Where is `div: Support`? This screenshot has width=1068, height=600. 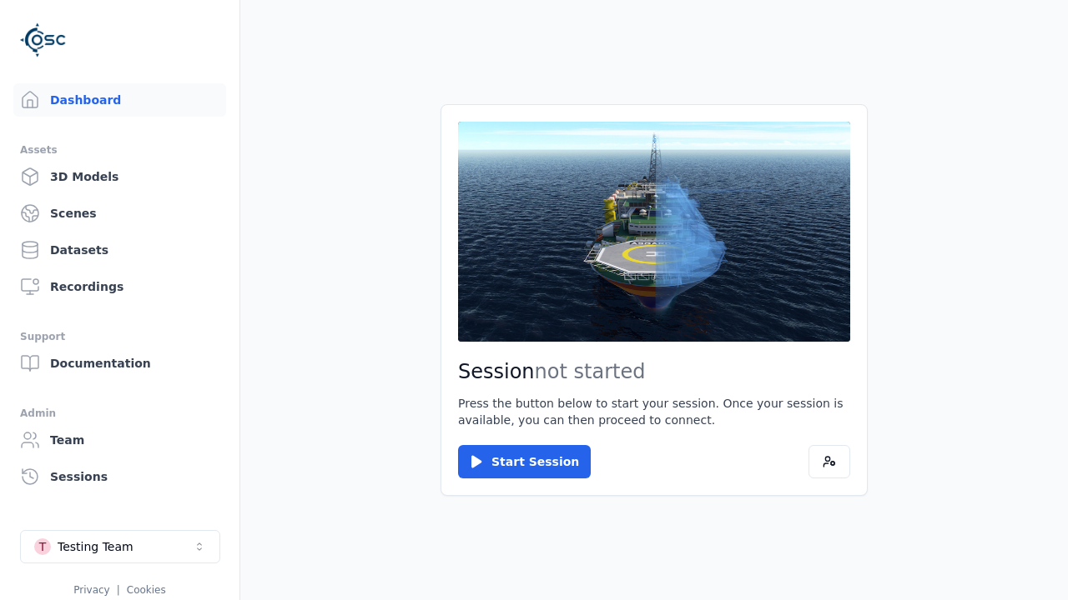 div: Support is located at coordinates (119, 337).